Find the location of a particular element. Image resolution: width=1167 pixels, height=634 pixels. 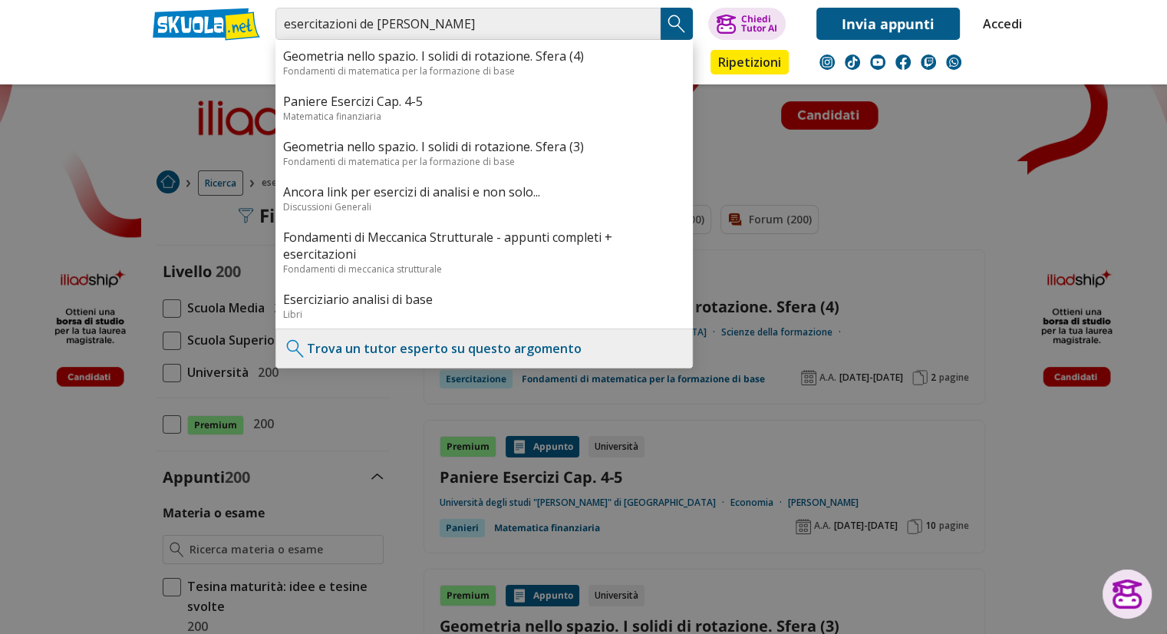

a: Accedi is located at coordinates (999, 24).